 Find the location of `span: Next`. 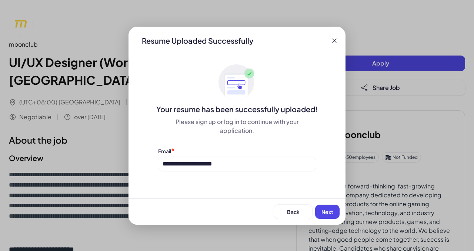

span: Next is located at coordinates (327, 212).